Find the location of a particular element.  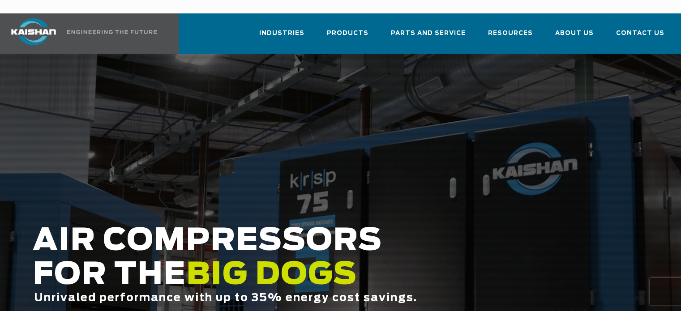

span: Industries is located at coordinates (282, 33).